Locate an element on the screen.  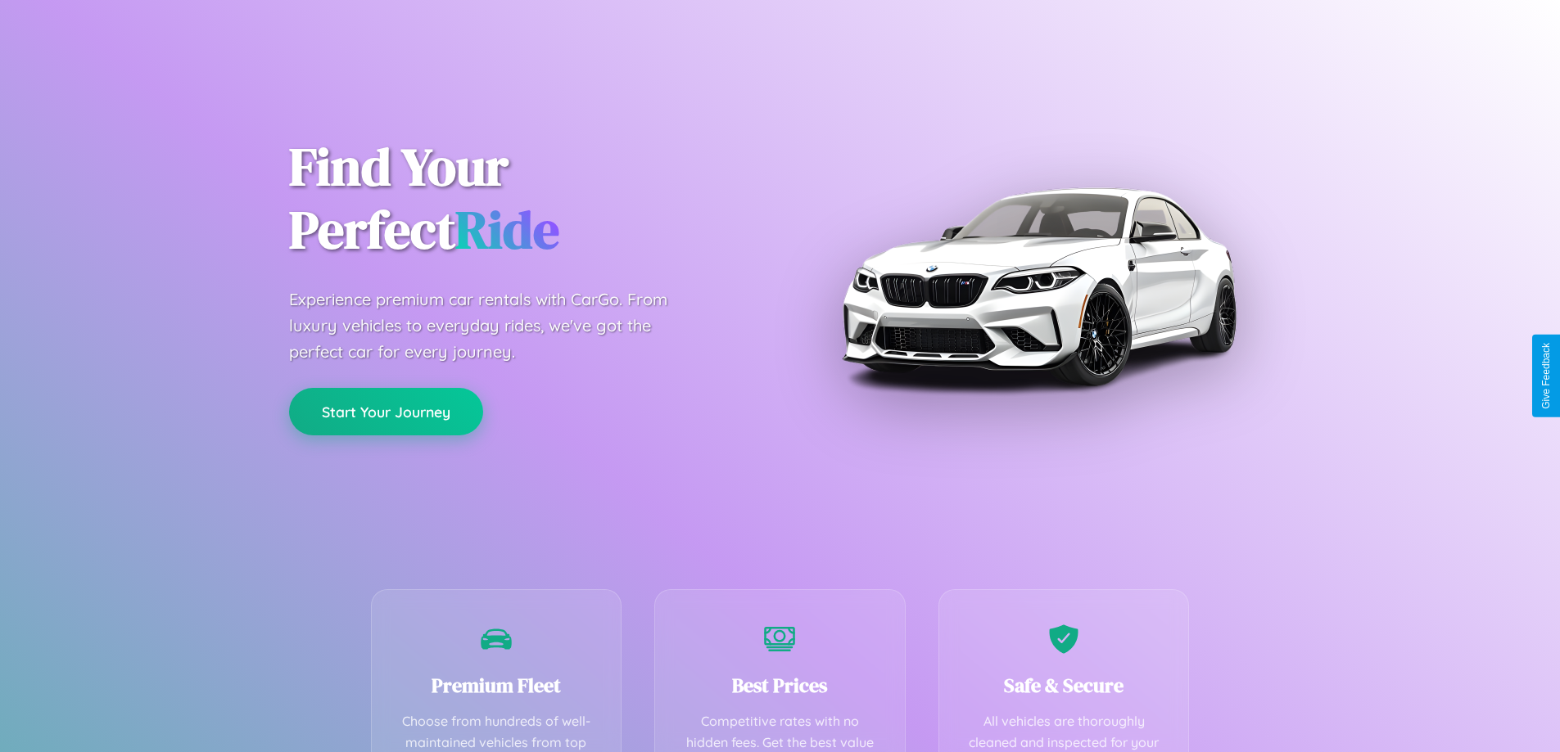
h3: Premium Fleet is located at coordinates (496, 685).